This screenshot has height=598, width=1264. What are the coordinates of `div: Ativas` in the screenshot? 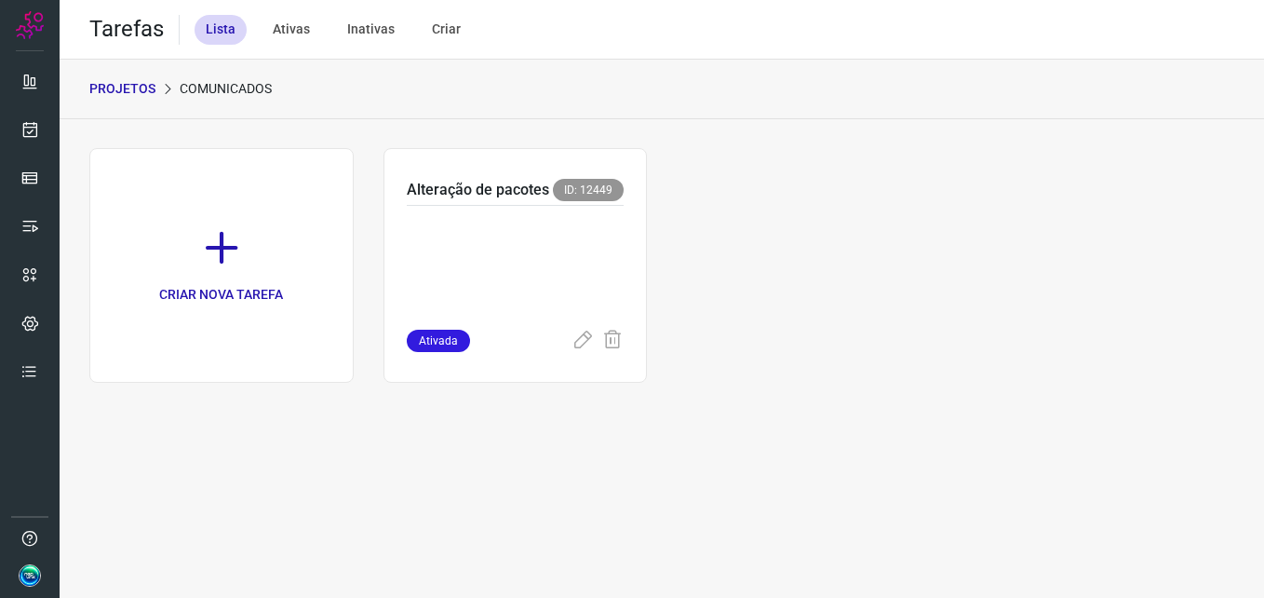 It's located at (291, 30).